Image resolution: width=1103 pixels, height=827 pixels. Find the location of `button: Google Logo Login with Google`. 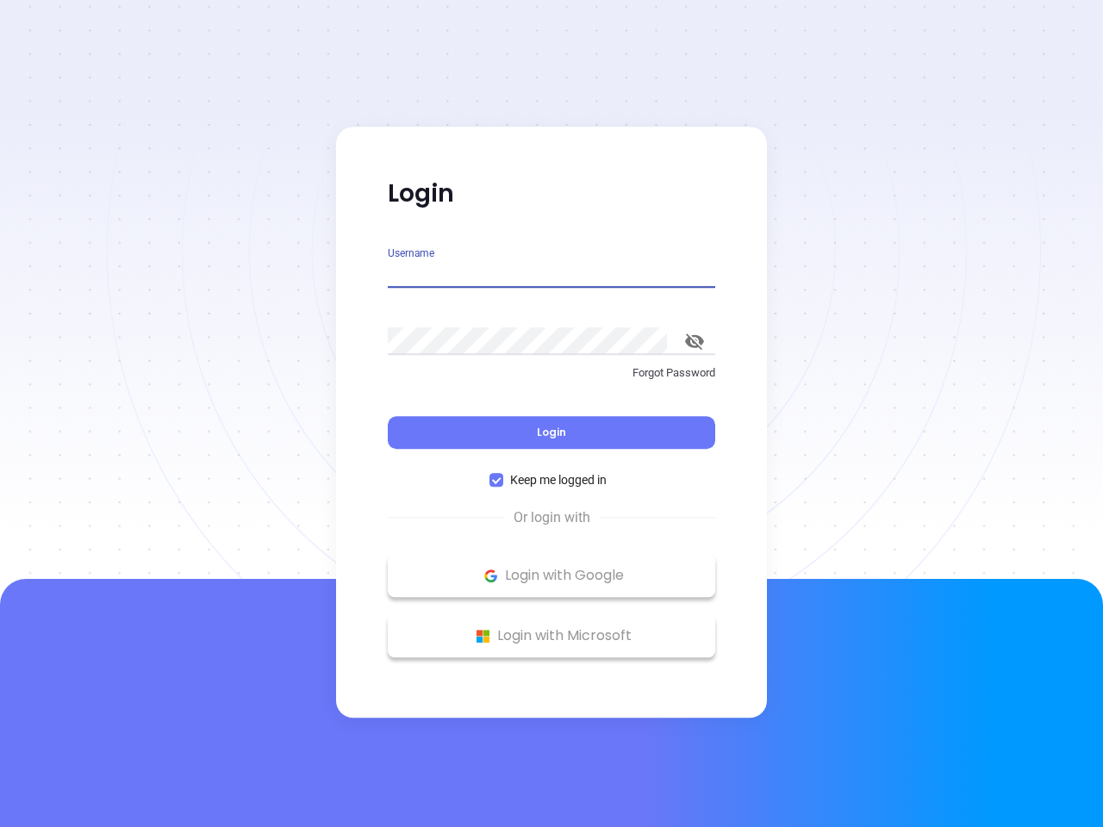

button: Google Logo Login with Google is located at coordinates (551, 575).